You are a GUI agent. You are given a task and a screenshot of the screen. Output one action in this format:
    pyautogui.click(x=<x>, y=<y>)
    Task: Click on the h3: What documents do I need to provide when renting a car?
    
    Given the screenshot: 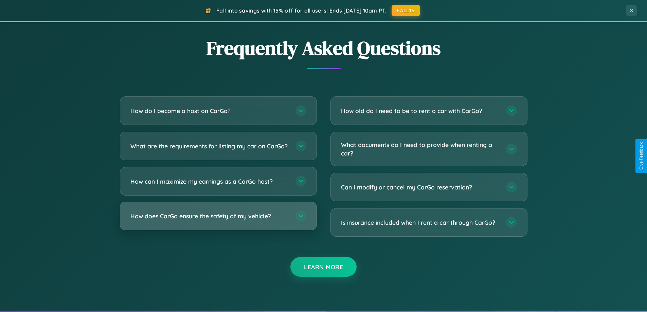 What is the action you would take?
    pyautogui.click(x=420, y=149)
    